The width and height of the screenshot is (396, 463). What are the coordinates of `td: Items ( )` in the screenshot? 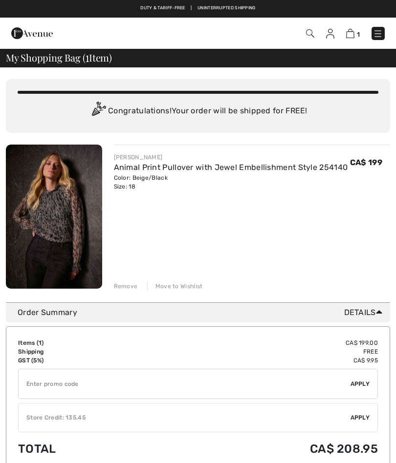 It's located at (82, 343).